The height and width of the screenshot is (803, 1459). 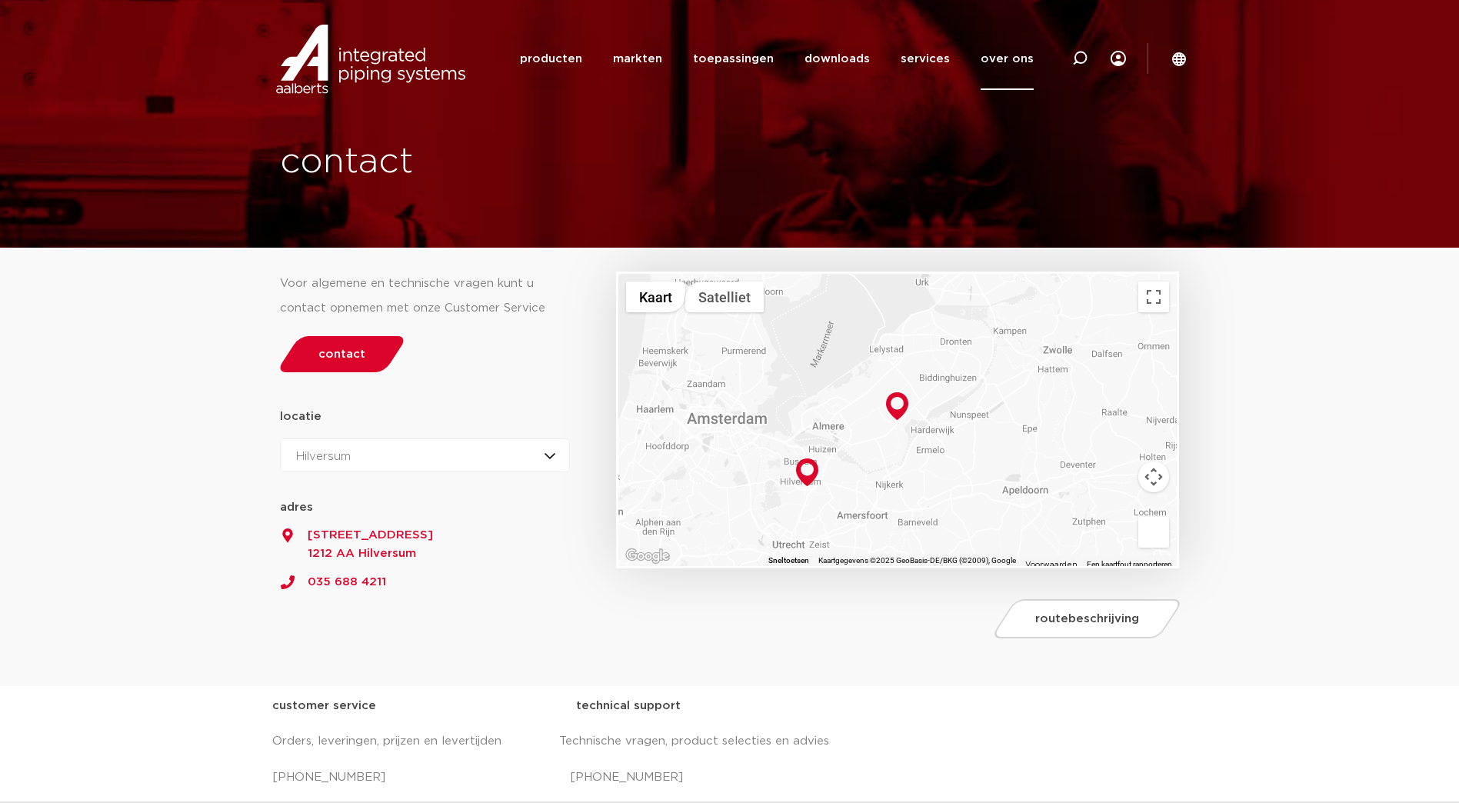 What do you see at coordinates (342, 354) in the screenshot?
I see `span: contact` at bounding box center [342, 354].